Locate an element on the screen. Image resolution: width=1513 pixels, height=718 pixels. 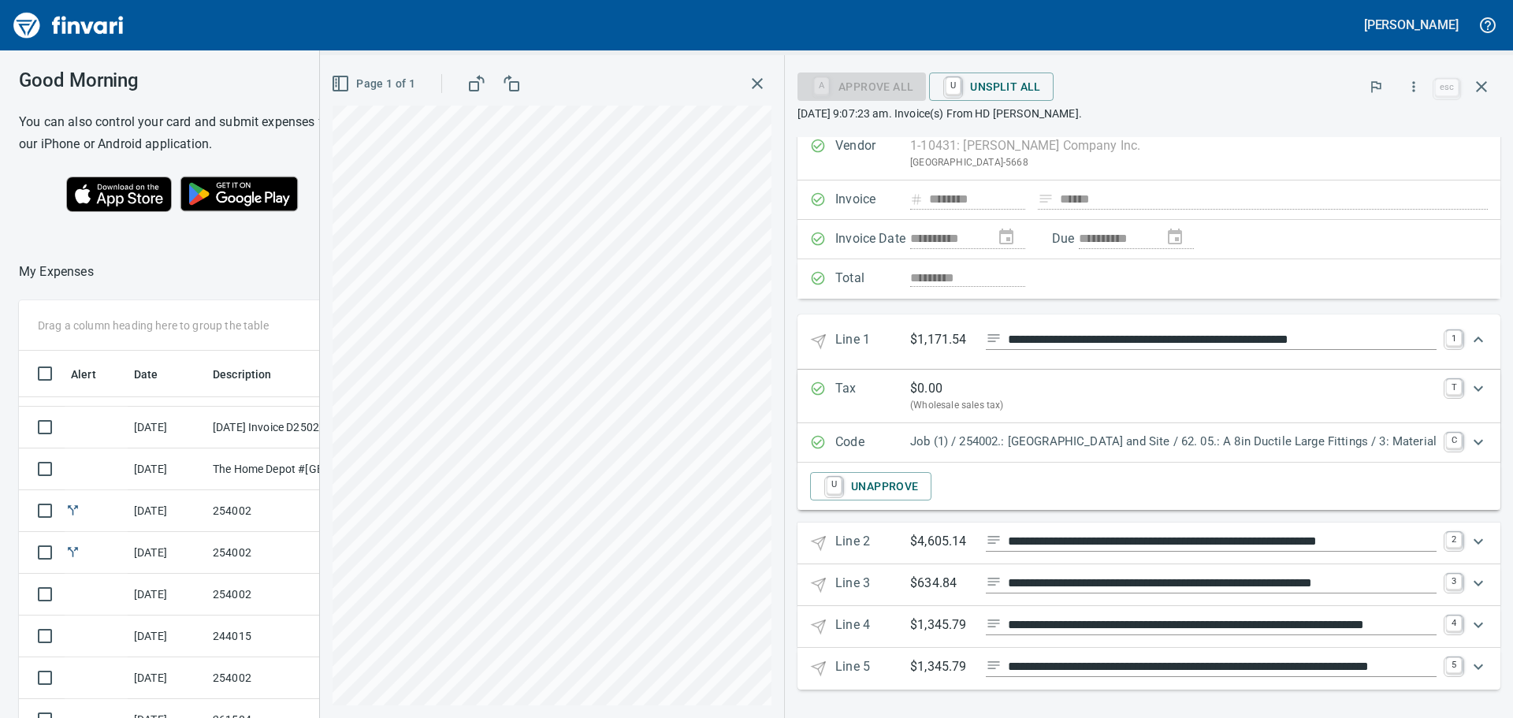
span: Page 1 of 1 is located at coordinates (374, 84).